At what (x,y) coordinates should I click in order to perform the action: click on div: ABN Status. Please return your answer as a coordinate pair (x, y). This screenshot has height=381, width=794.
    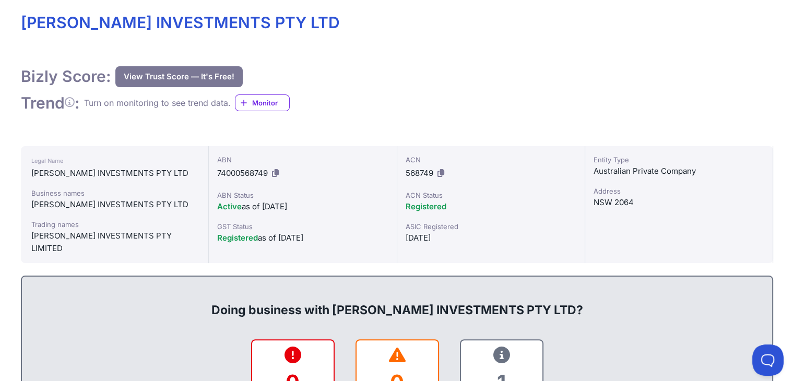
    Looking at the image, I should click on (302, 195).